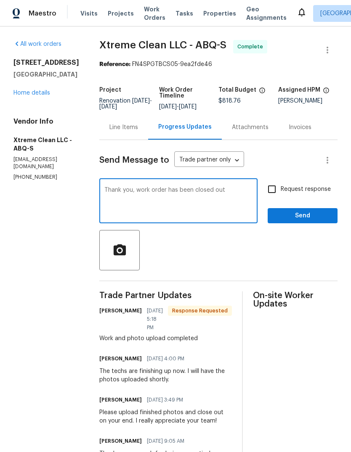  Describe the element at coordinates (237, 90) in the screenshot. I see `h5: Total Budget` at that location.